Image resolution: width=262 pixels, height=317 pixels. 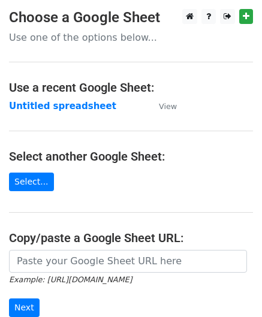 I want to click on small: View, so click(x=168, y=106).